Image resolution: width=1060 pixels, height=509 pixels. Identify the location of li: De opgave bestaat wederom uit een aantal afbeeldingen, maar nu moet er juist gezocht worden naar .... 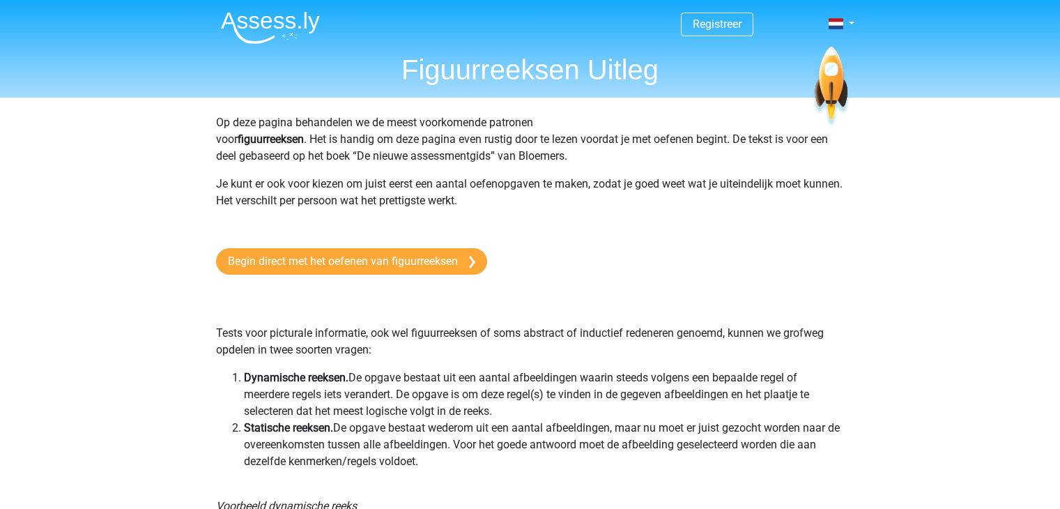
(544, 445).